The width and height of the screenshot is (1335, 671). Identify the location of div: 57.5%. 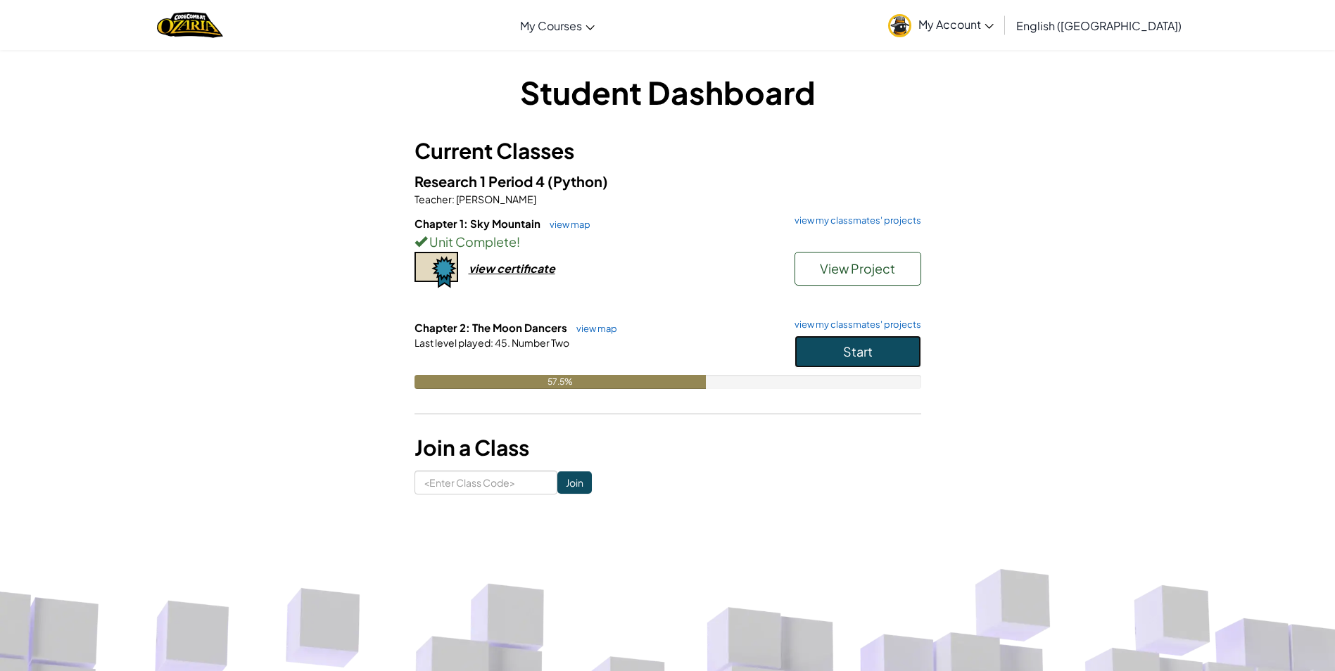
(560, 382).